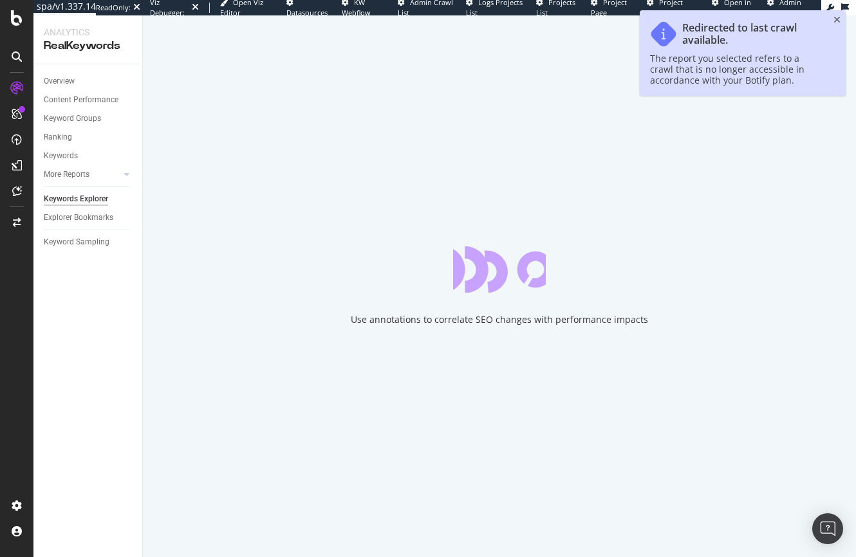 The height and width of the screenshot is (557, 856). What do you see at coordinates (88, 100) in the screenshot?
I see `a: Content Performance` at bounding box center [88, 100].